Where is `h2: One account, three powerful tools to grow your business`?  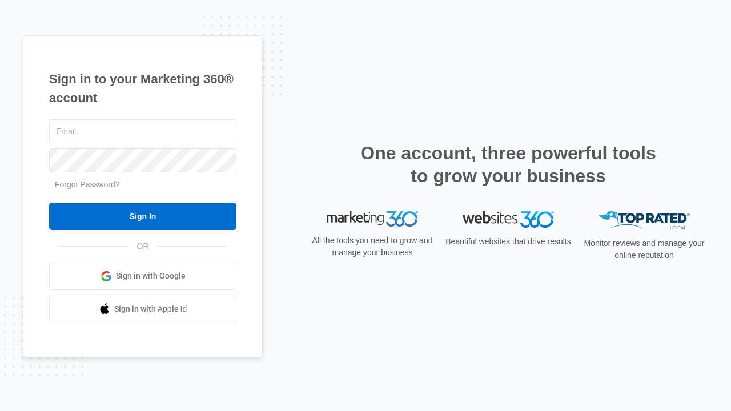
h2: One account, three powerful tools to grow your business is located at coordinates (508, 164).